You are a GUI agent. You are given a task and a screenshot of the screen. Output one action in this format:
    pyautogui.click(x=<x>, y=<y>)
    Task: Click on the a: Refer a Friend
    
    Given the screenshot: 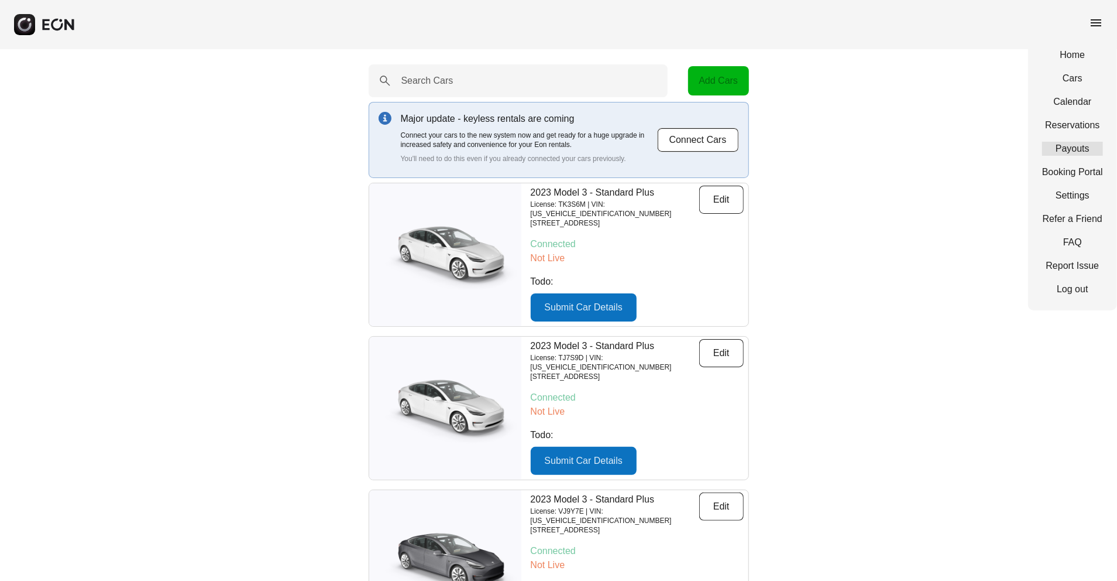 What is the action you would take?
    pyautogui.click(x=1073, y=219)
    